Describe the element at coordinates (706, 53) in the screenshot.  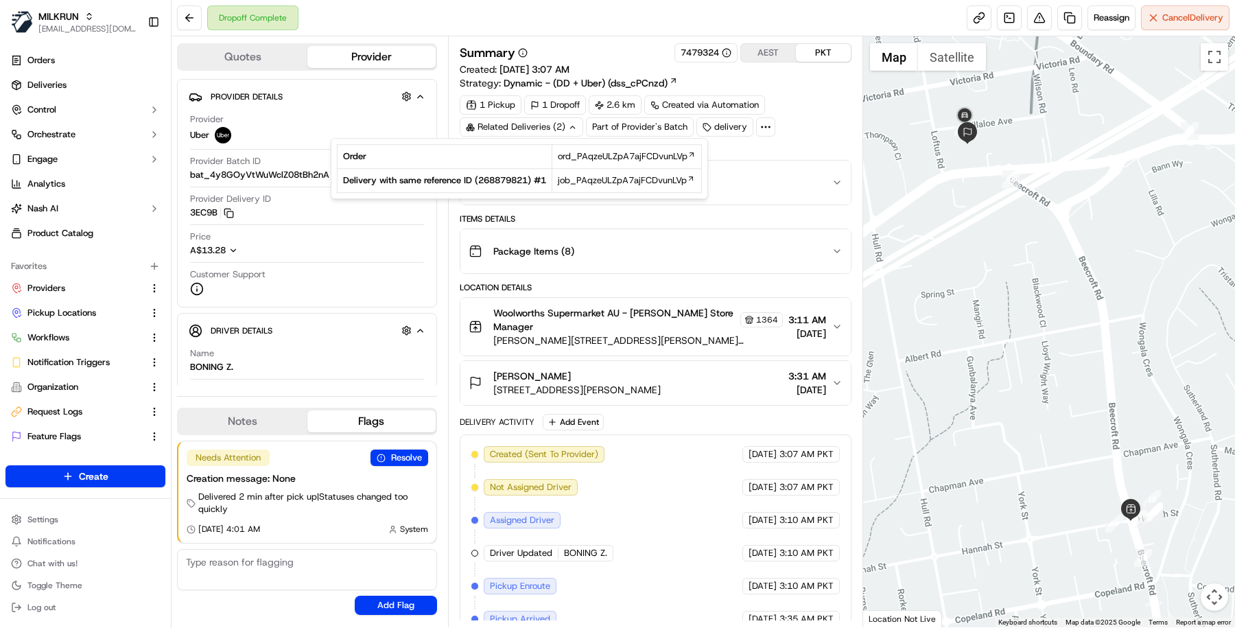
I see `div: 7479324` at that location.